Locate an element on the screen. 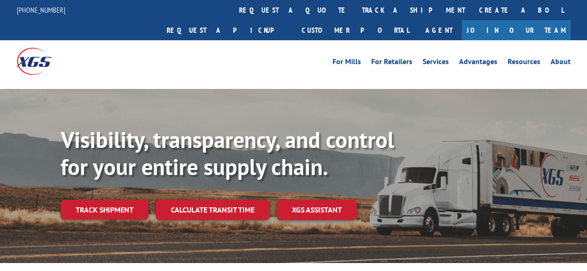  a: Agent is located at coordinates (439, 30).